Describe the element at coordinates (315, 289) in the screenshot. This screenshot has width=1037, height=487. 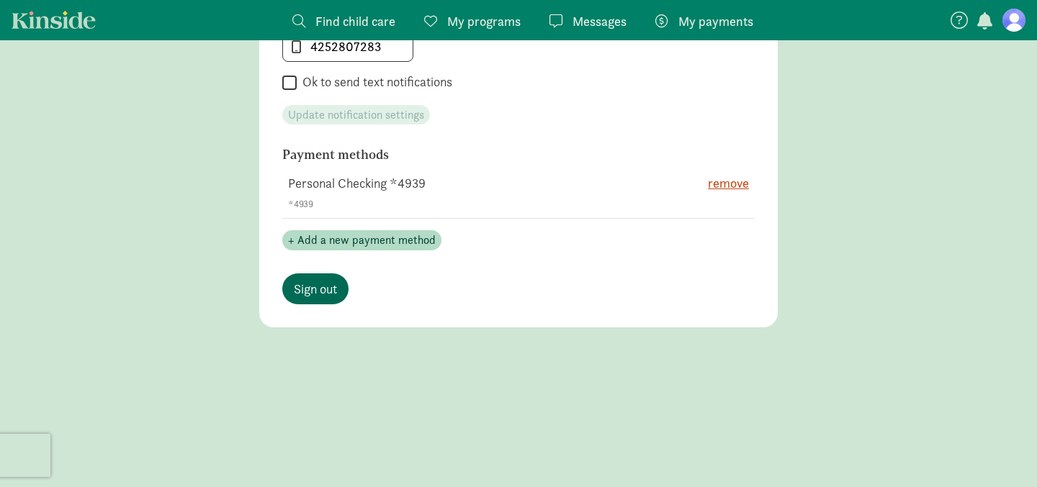
I see `a: Sign out` at that location.